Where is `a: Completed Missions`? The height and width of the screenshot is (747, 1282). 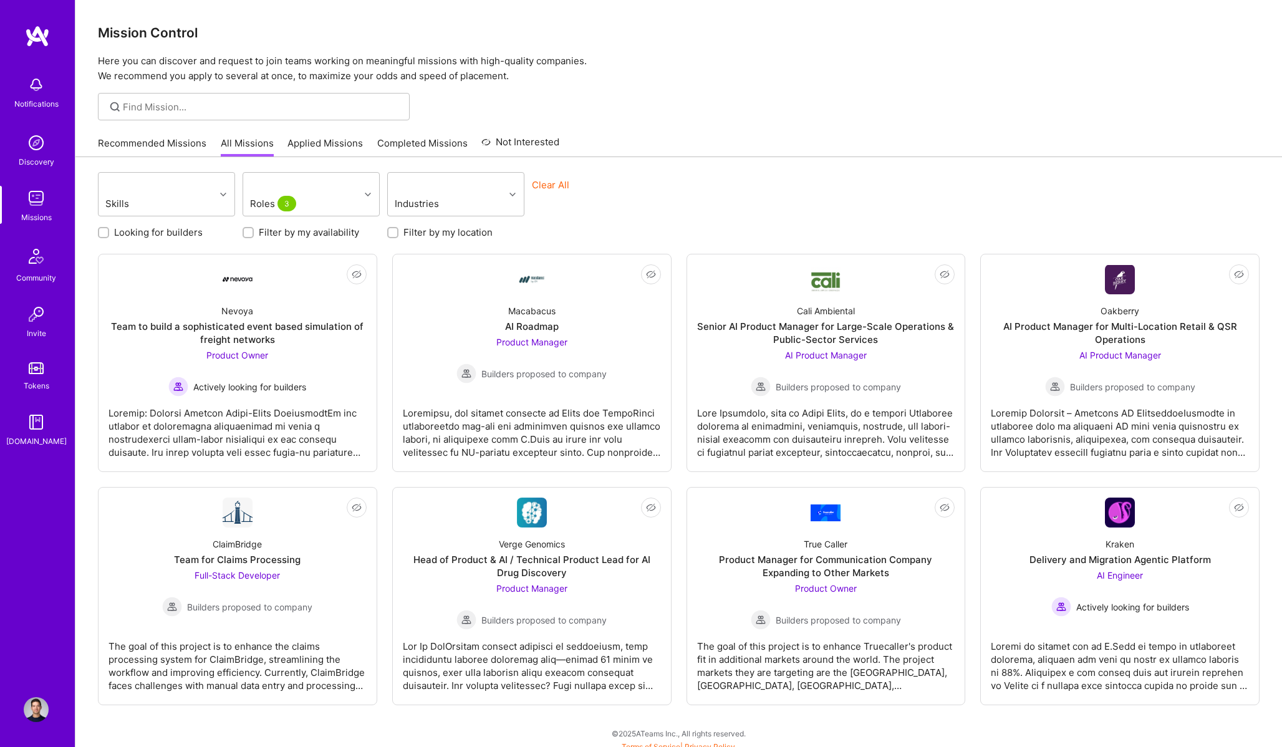 a: Completed Missions is located at coordinates (422, 147).